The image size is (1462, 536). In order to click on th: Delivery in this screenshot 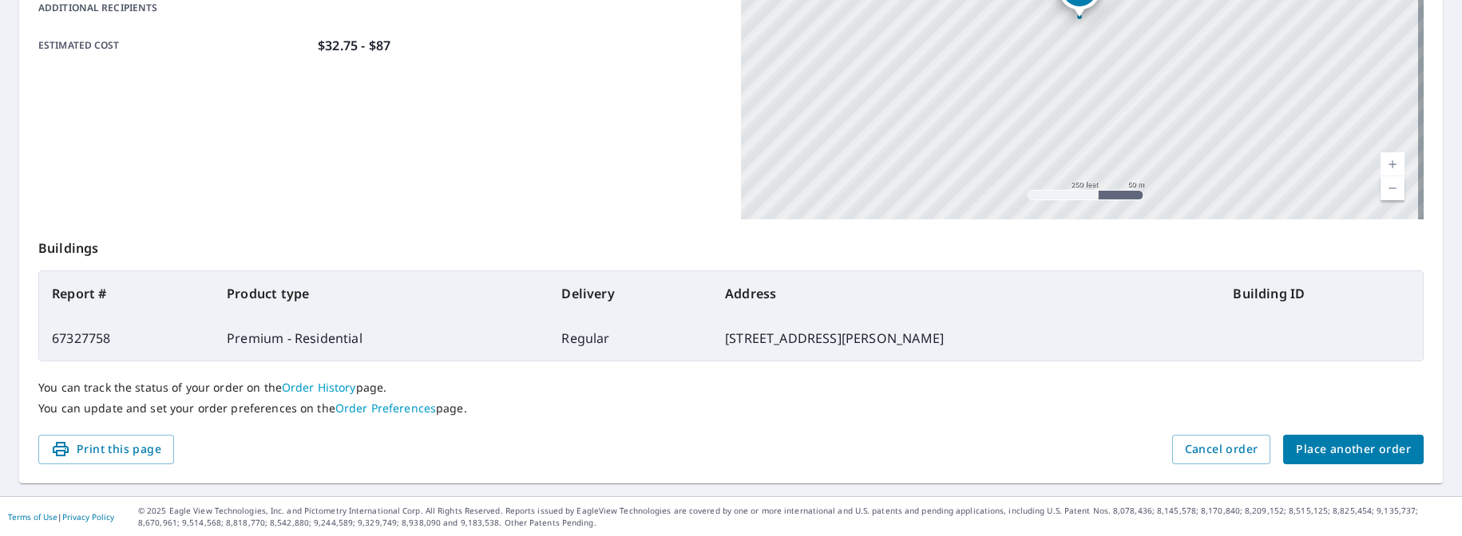, I will do `click(630, 294)`.